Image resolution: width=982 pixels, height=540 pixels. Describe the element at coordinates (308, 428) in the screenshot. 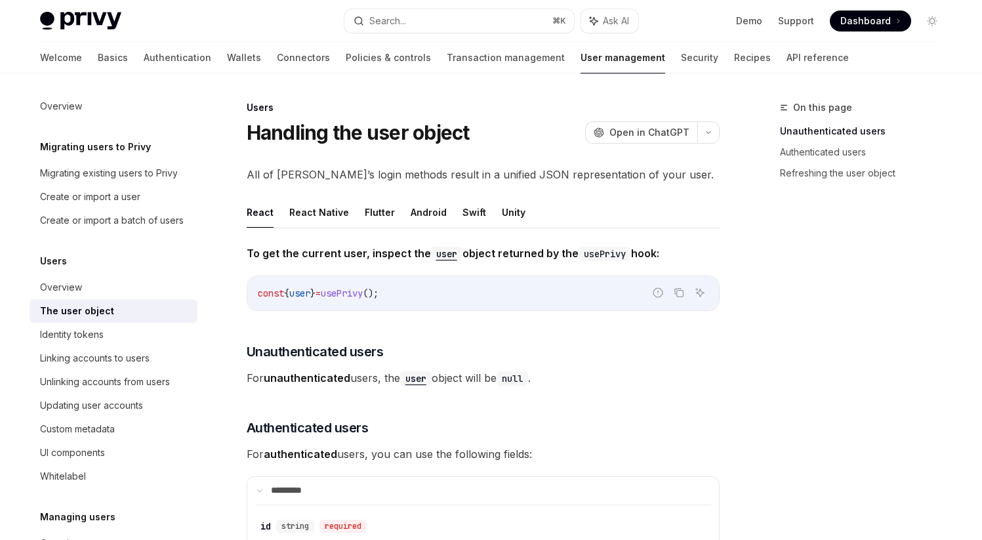

I see `span: Authenticated users` at that location.